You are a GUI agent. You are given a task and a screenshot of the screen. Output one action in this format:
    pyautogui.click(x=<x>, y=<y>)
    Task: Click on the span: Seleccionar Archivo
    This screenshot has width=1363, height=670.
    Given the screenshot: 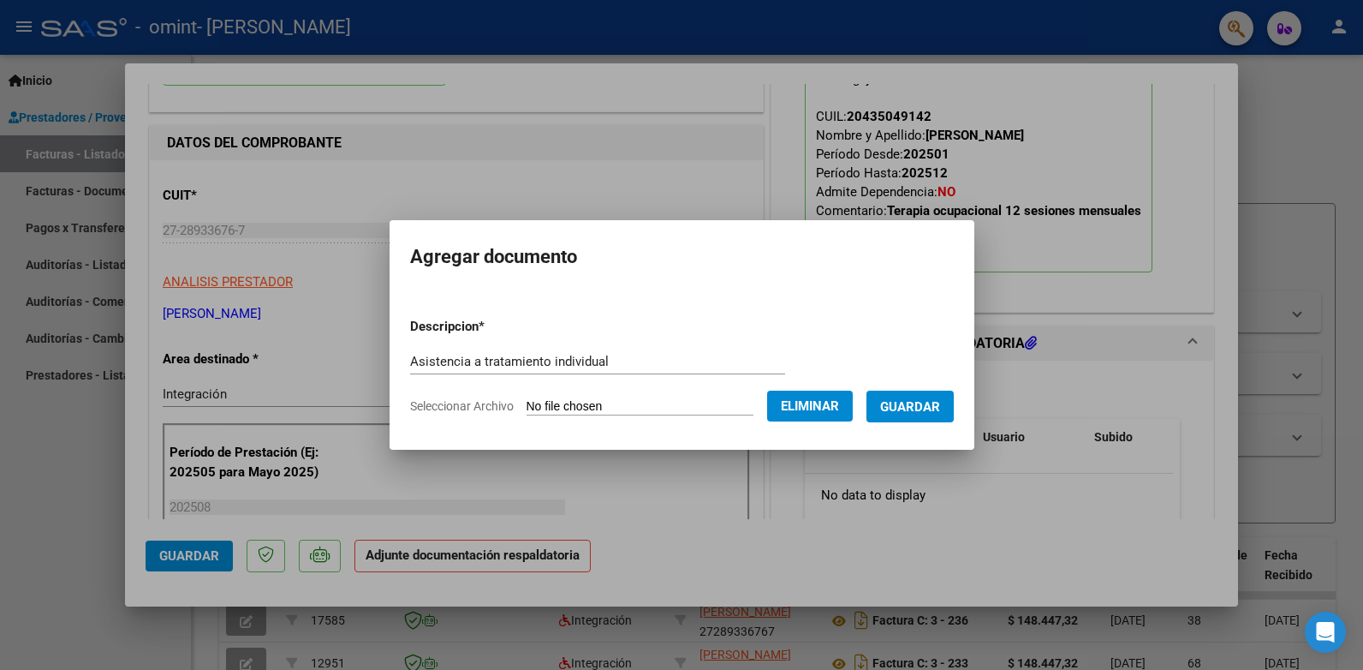 What is the action you would take?
    pyautogui.click(x=462, y=406)
    